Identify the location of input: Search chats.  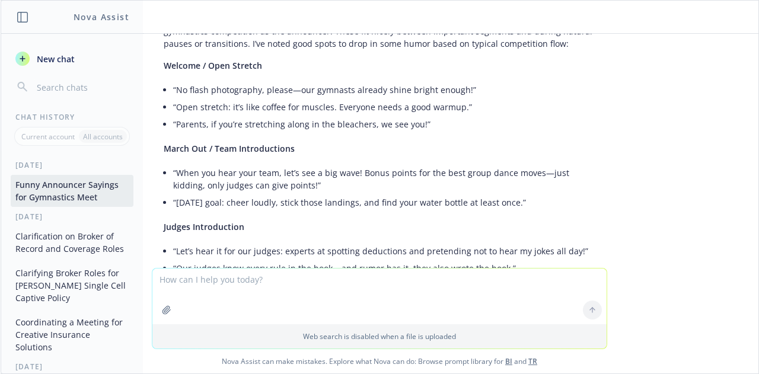
(81, 87).